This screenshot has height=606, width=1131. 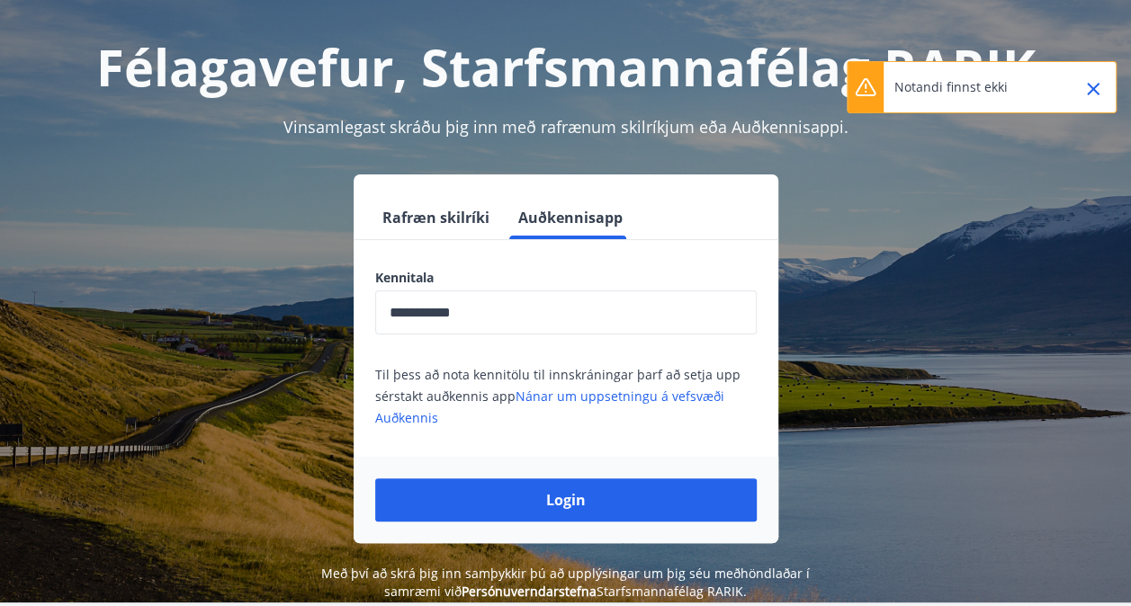 What do you see at coordinates (566, 127) in the screenshot?
I see `span: Vinsamlegast skráðu þig inn með rafrænum skilríkjum eða Auðkennisappi.` at bounding box center [566, 127].